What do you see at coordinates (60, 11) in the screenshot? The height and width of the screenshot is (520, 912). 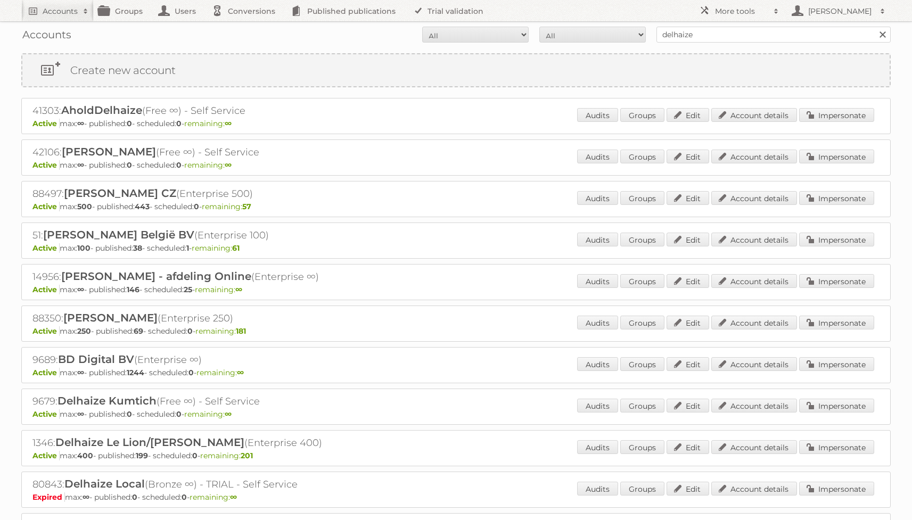 I see `h2: Accounts` at bounding box center [60, 11].